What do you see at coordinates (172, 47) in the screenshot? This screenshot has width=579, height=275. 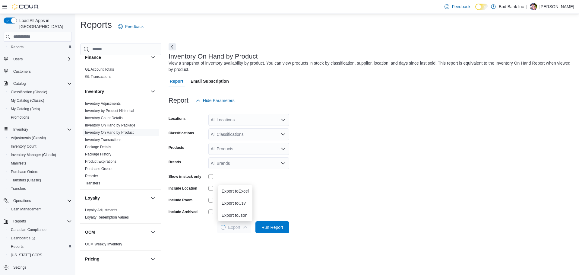 I see `button: Next` at bounding box center [172, 47].